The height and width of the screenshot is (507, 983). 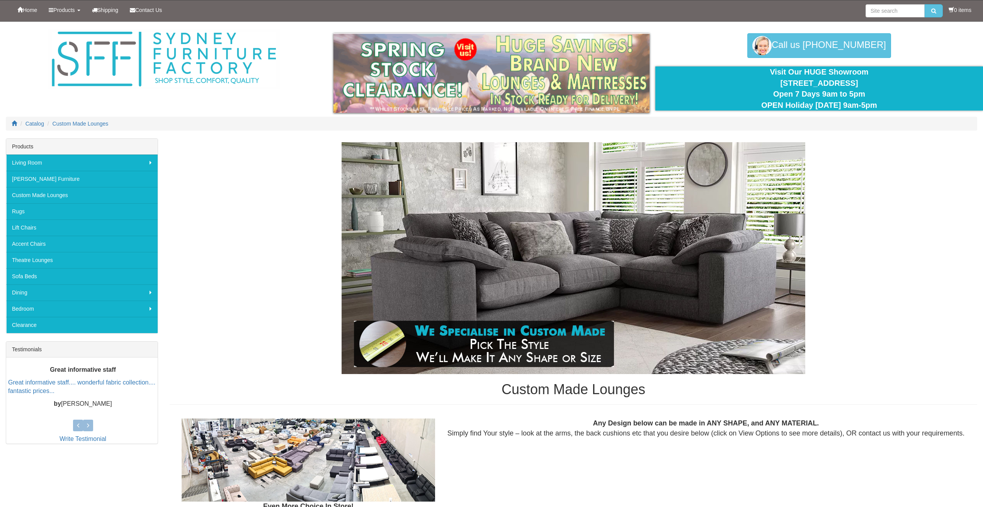 I want to click on a: Clearance, so click(x=82, y=325).